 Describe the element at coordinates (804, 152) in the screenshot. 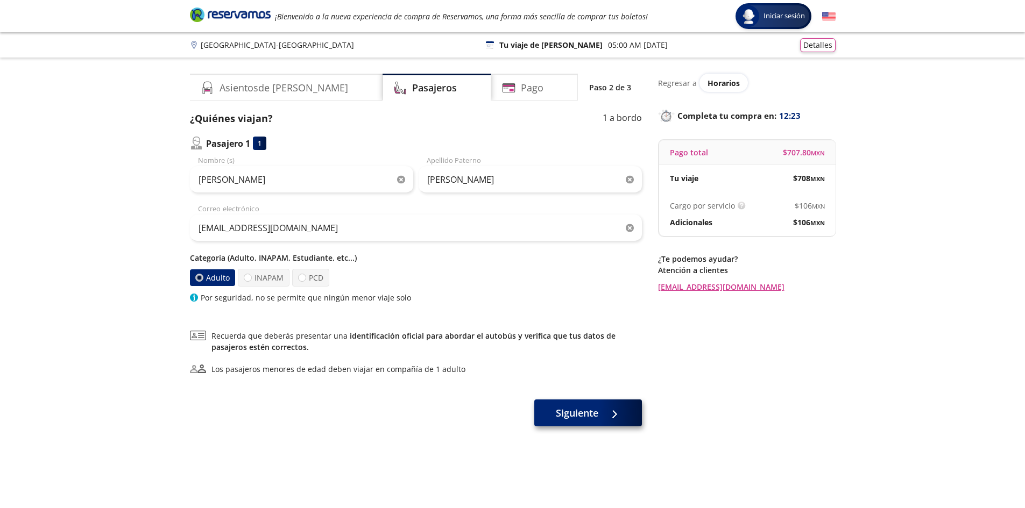

I see `span: $ 707.80` at that location.